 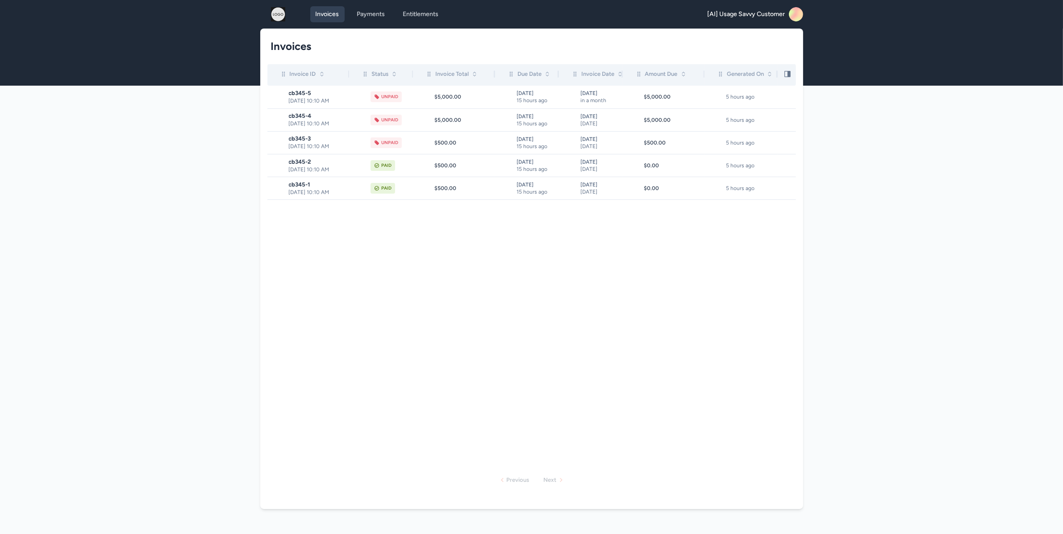 I want to click on div: Invoice ID, so click(x=302, y=74).